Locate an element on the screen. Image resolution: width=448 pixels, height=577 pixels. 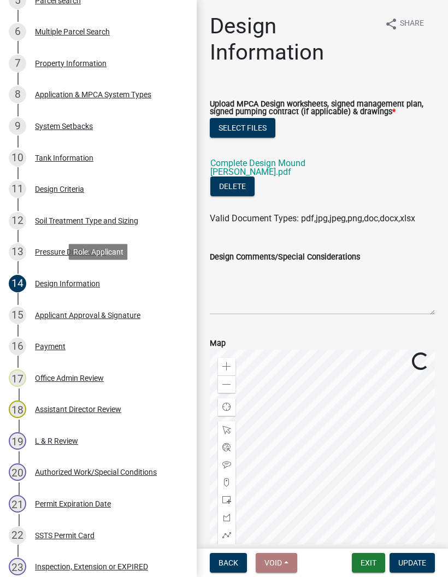
div: 17 is located at coordinates (17, 378).